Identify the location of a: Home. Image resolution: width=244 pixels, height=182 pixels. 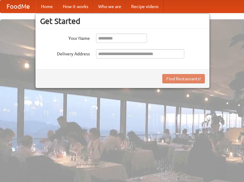
(47, 7).